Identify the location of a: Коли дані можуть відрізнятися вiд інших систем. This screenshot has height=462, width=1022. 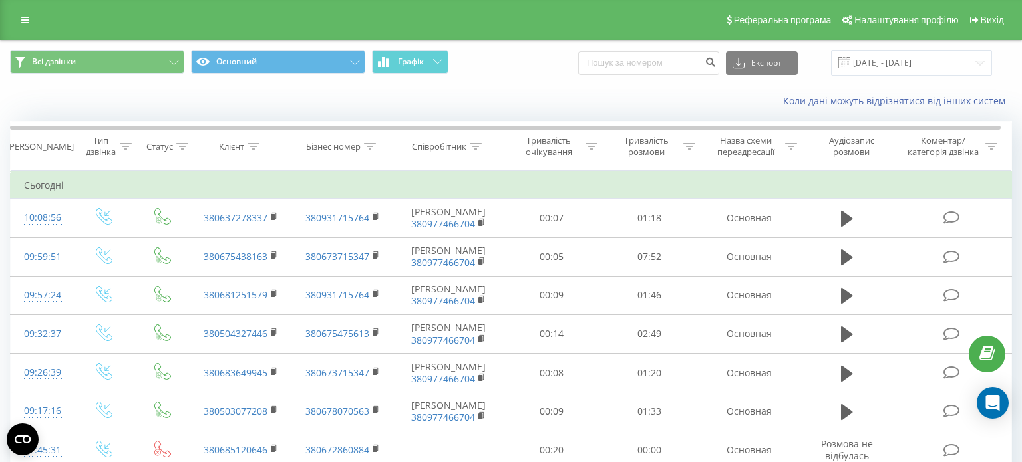
(898, 100).